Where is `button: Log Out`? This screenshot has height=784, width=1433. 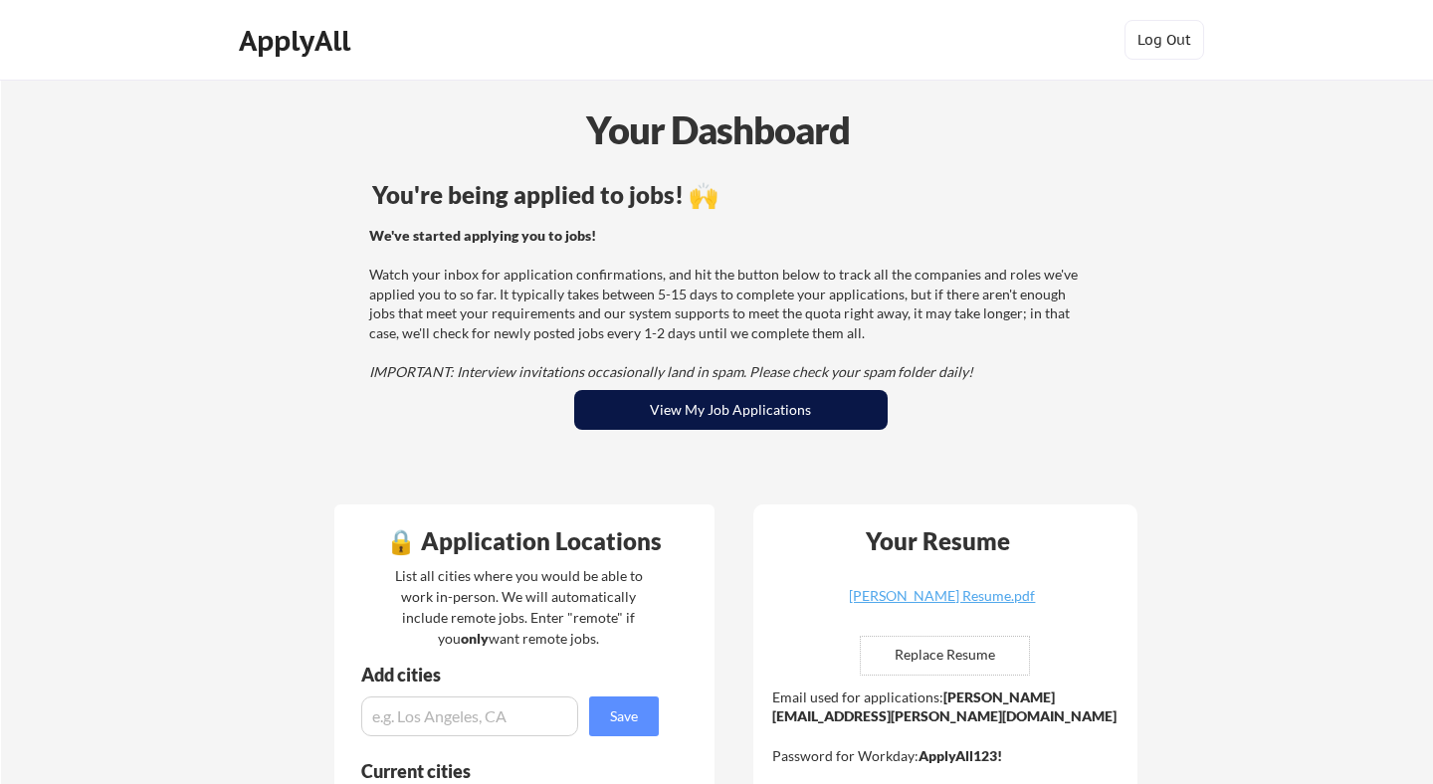
button: Log Out is located at coordinates (1164, 40).